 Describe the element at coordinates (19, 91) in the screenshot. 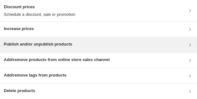

I see `h3: Delete products` at that location.